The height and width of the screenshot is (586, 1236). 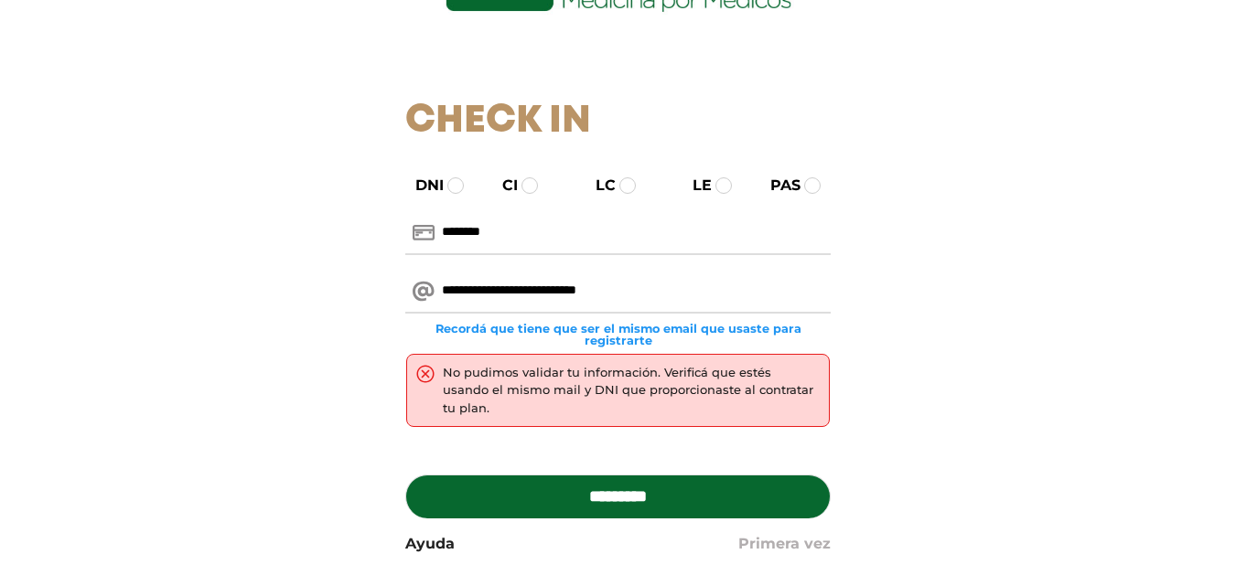 What do you see at coordinates (501, 186) in the screenshot?
I see `label: CI` at bounding box center [501, 186].